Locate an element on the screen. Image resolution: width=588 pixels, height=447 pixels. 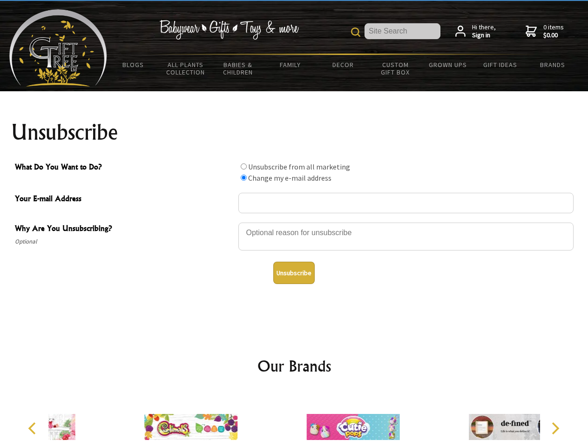
img: product search is located at coordinates (356, 32).